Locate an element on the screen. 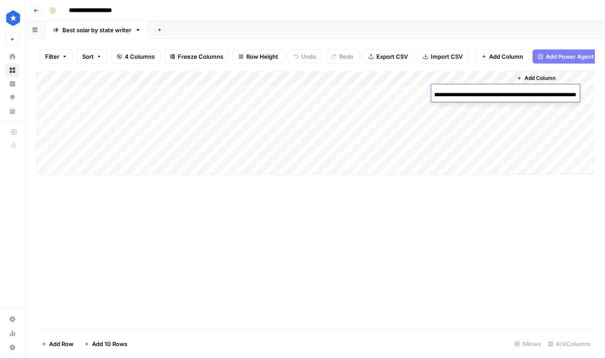 The width and height of the screenshot is (605, 358). a: Browse is located at coordinates (12, 70).